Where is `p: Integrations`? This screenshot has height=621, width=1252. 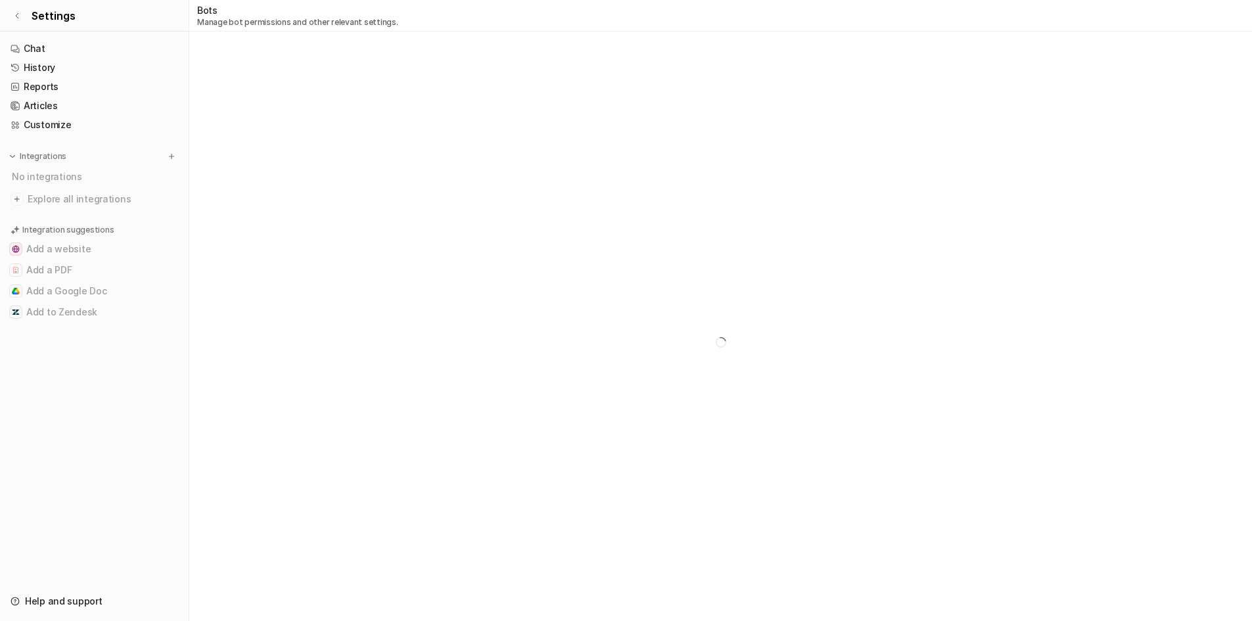
p: Integrations is located at coordinates (43, 156).